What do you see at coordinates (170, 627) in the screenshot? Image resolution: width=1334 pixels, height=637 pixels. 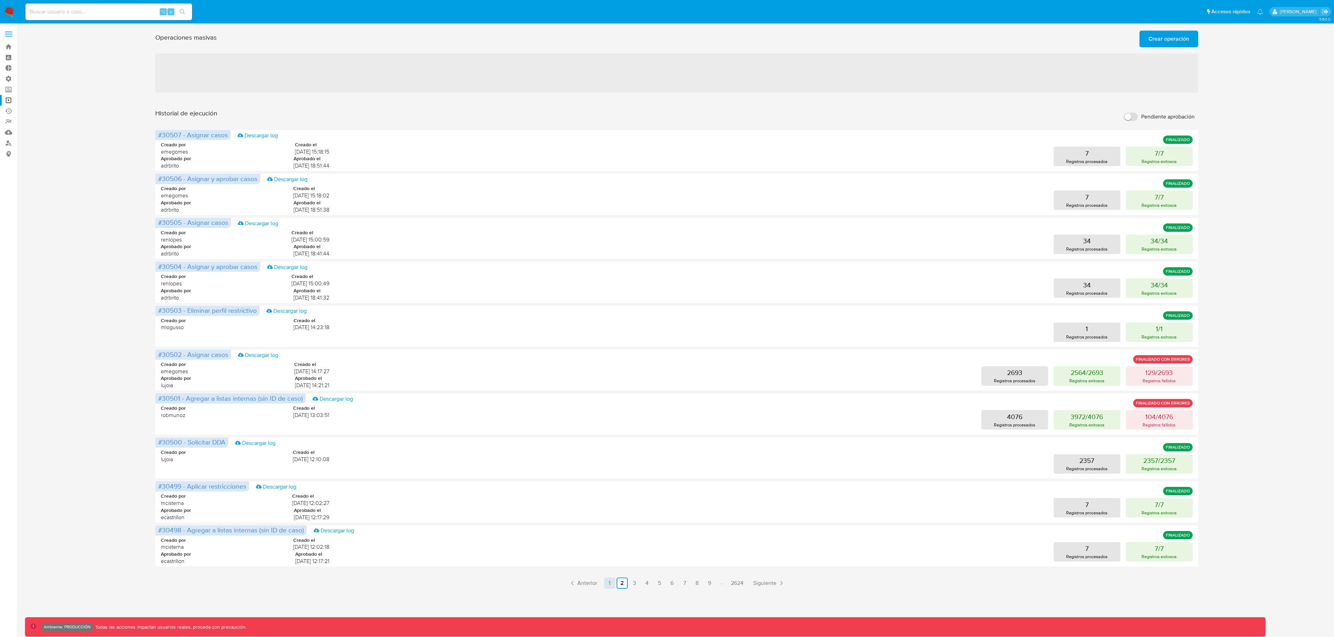 I see `p: Todas las acciones impactan usuarios reales, proceda con precaución.` at bounding box center [170, 627].